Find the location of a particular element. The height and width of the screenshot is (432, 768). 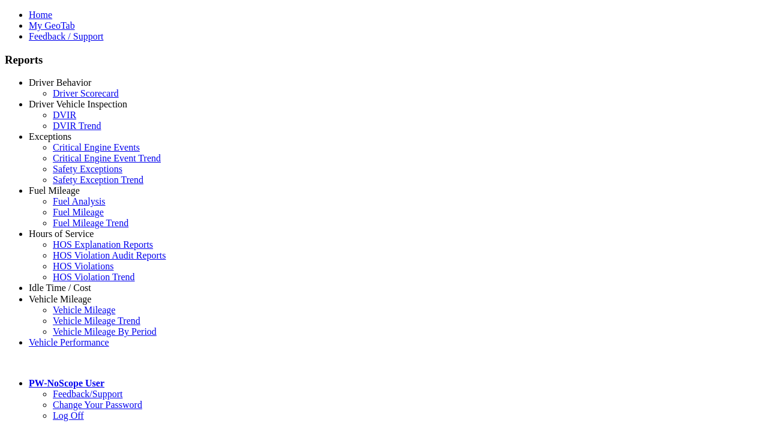

a: HOS Explanation Reports is located at coordinates (103, 244).